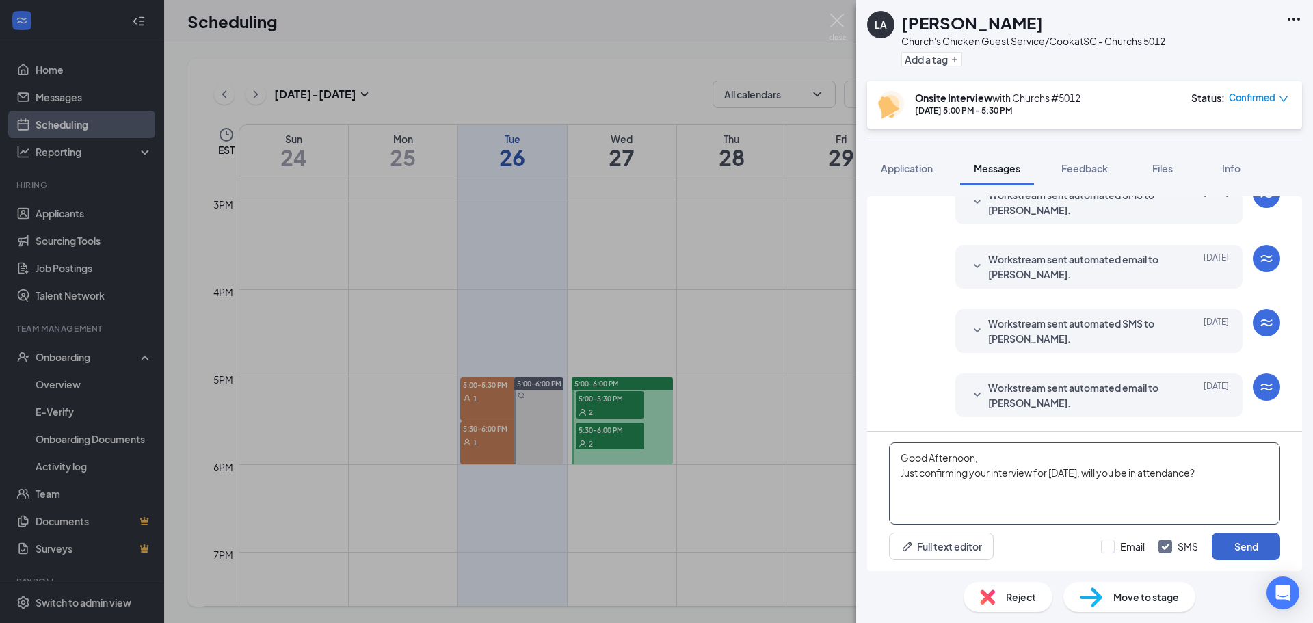  What do you see at coordinates (907, 168) in the screenshot?
I see `span: Application` at bounding box center [907, 168].